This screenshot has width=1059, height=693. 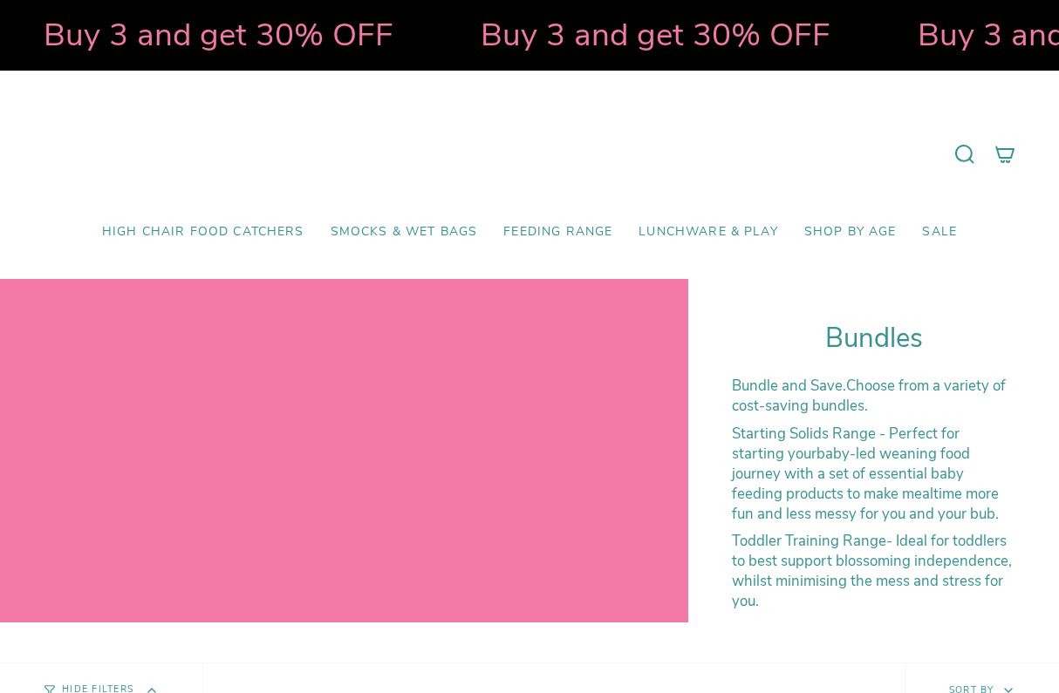 What do you see at coordinates (850, 232) in the screenshot?
I see `div: Shop by Age` at bounding box center [850, 232].